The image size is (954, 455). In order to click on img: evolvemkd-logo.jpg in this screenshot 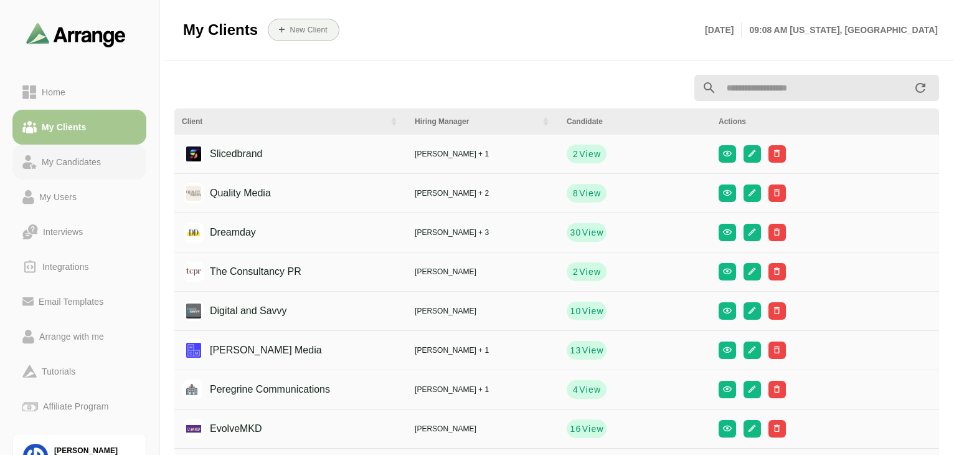, I will do `click(194, 428)`.